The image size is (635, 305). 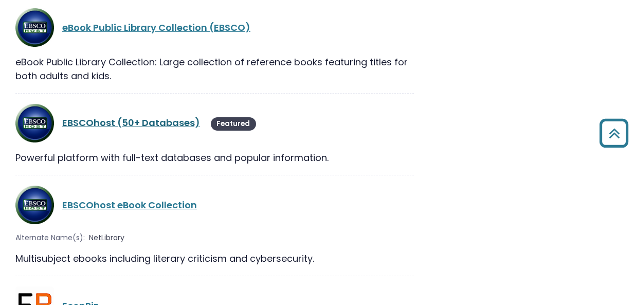 I want to click on span: NetLibrary, so click(x=106, y=238).